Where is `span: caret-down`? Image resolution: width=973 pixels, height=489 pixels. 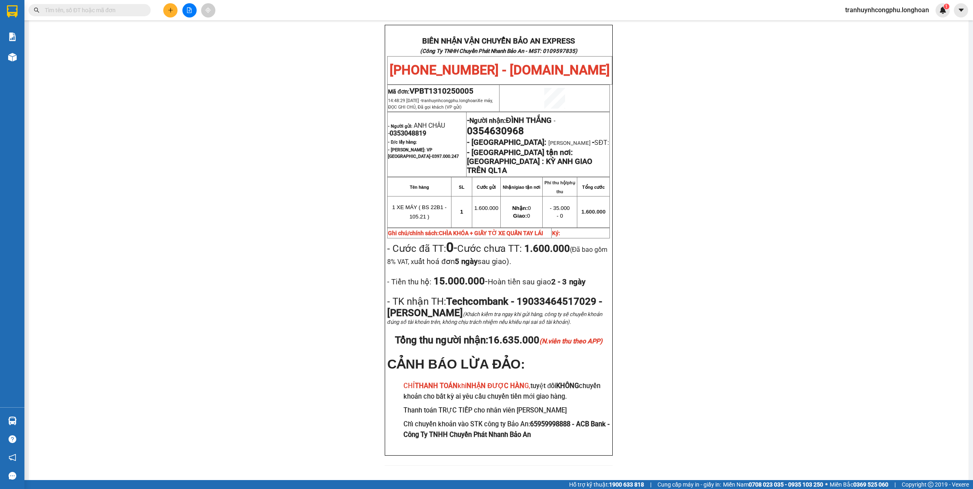
span: caret-down is located at coordinates (961, 10).